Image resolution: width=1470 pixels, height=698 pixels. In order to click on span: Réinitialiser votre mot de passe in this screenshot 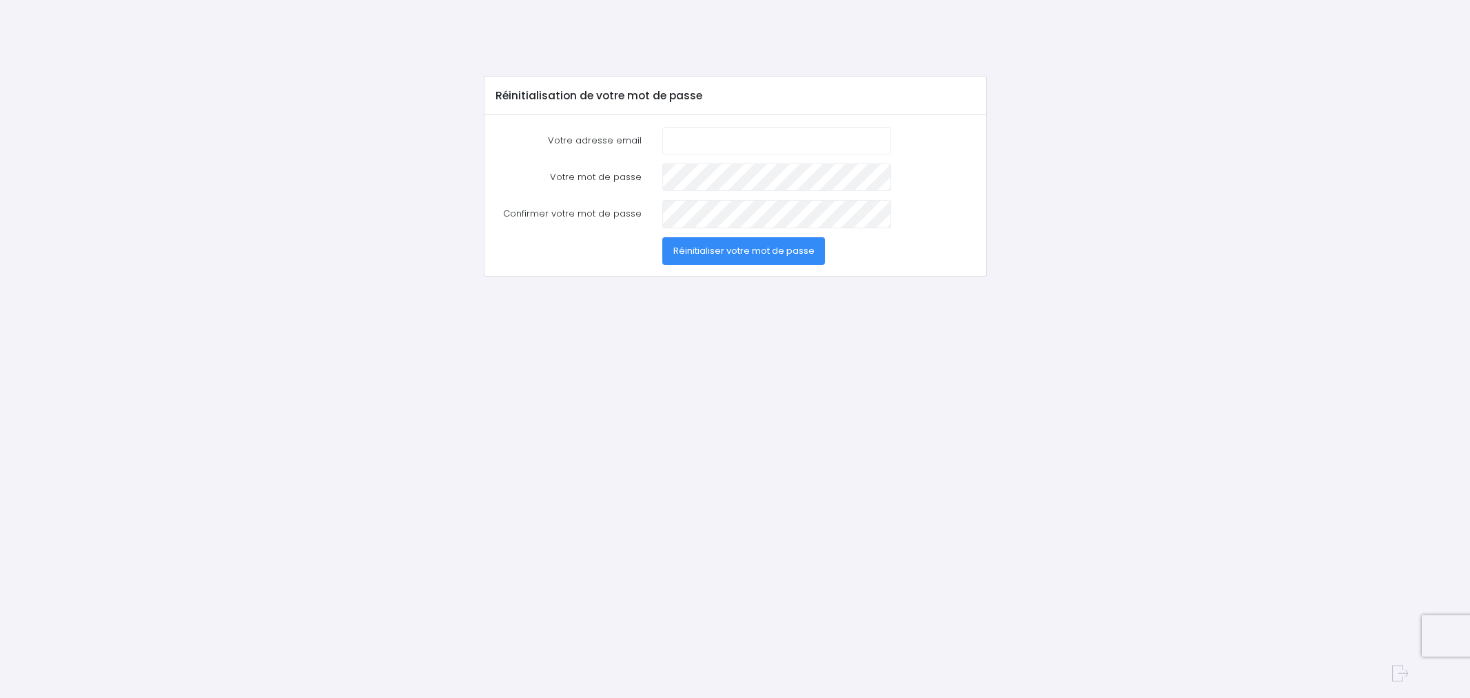, I will do `click(744, 250)`.